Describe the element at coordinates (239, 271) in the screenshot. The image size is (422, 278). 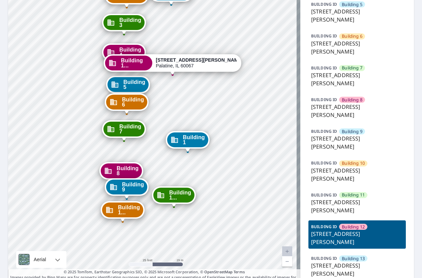
I see `a: Terms` at that location.